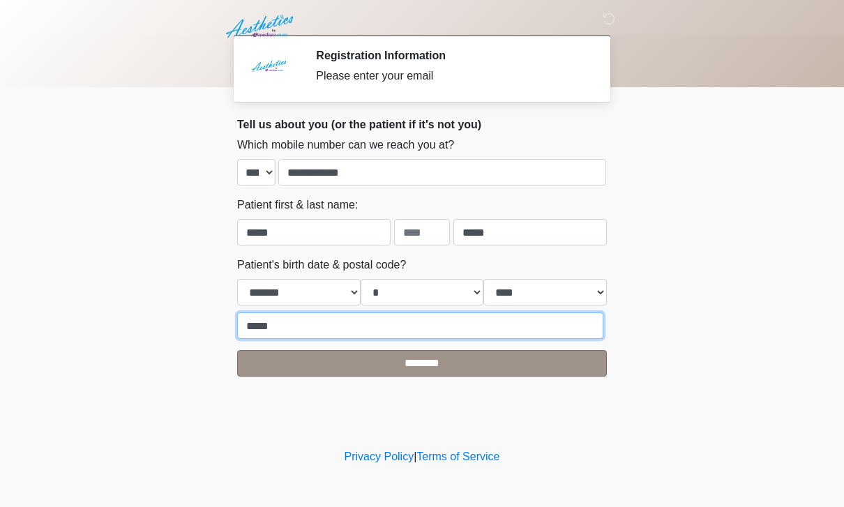  Describe the element at coordinates (269, 70) in the screenshot. I see `img: Agent Avatar` at that location.